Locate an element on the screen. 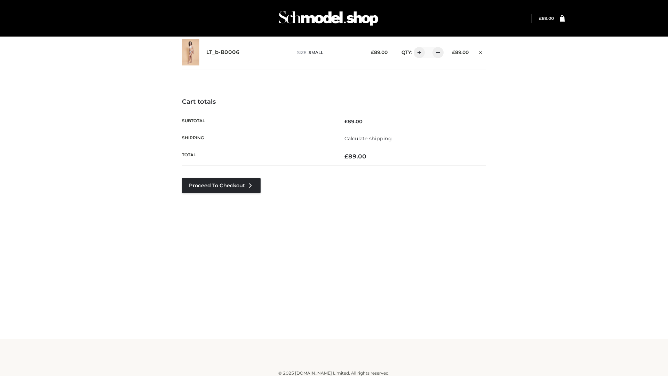 The image size is (668, 376). th: Total is located at coordinates (258, 156).